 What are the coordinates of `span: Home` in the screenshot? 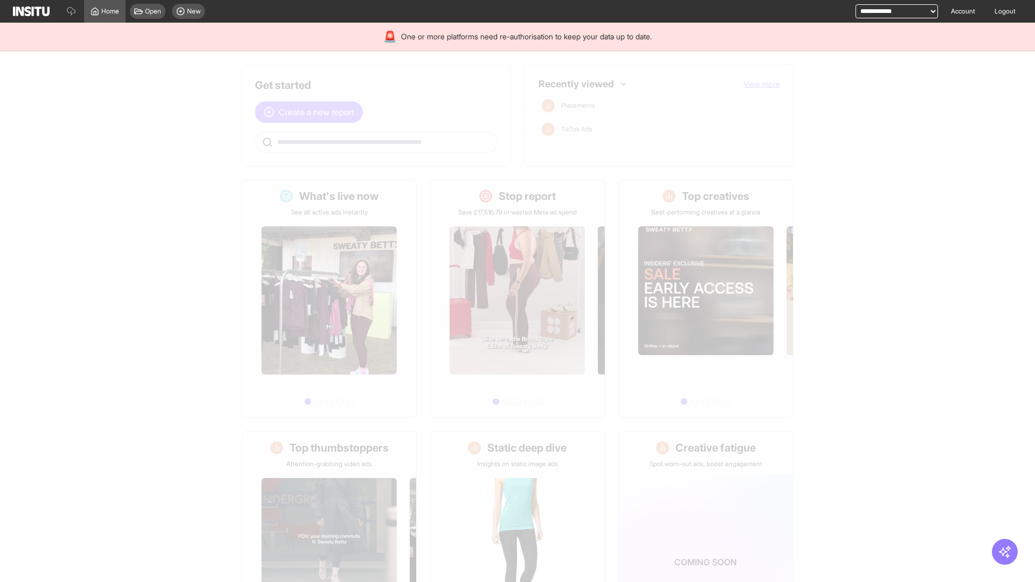 It's located at (110, 11).